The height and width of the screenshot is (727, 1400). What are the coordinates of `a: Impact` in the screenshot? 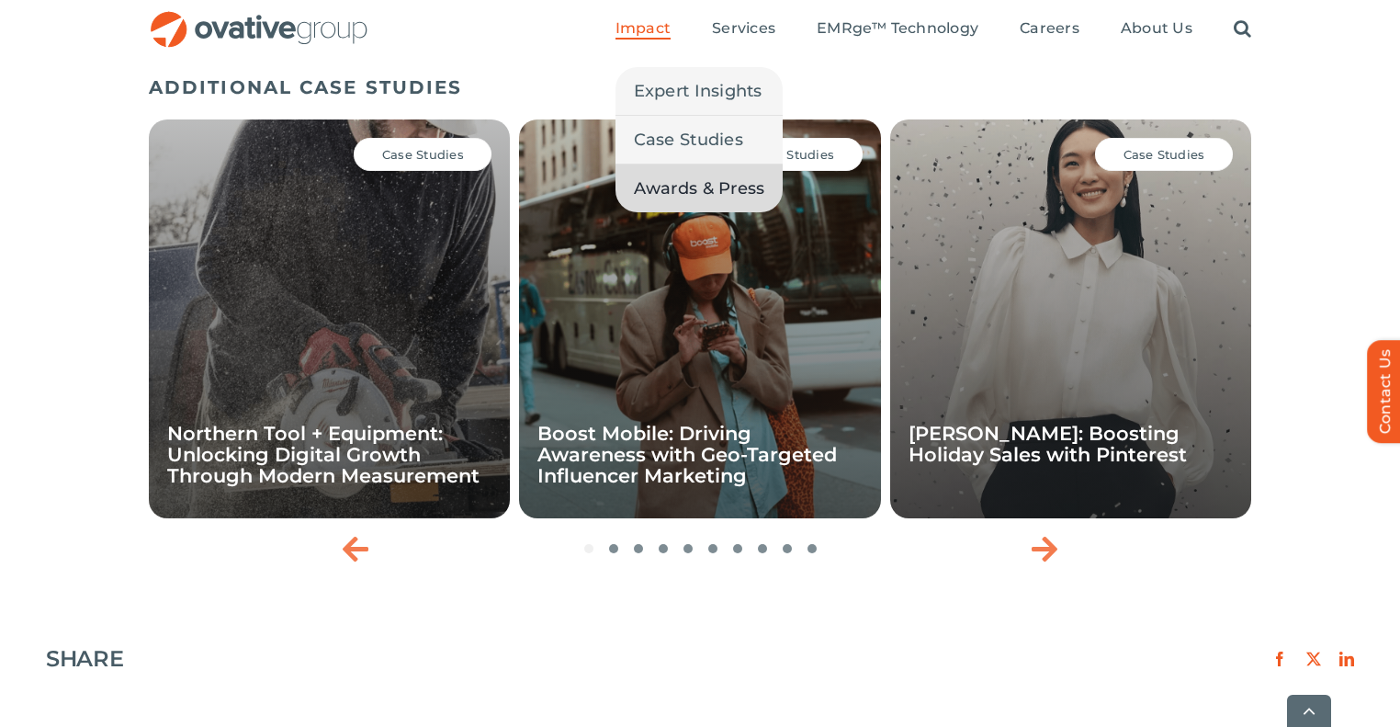 It's located at (643, 29).